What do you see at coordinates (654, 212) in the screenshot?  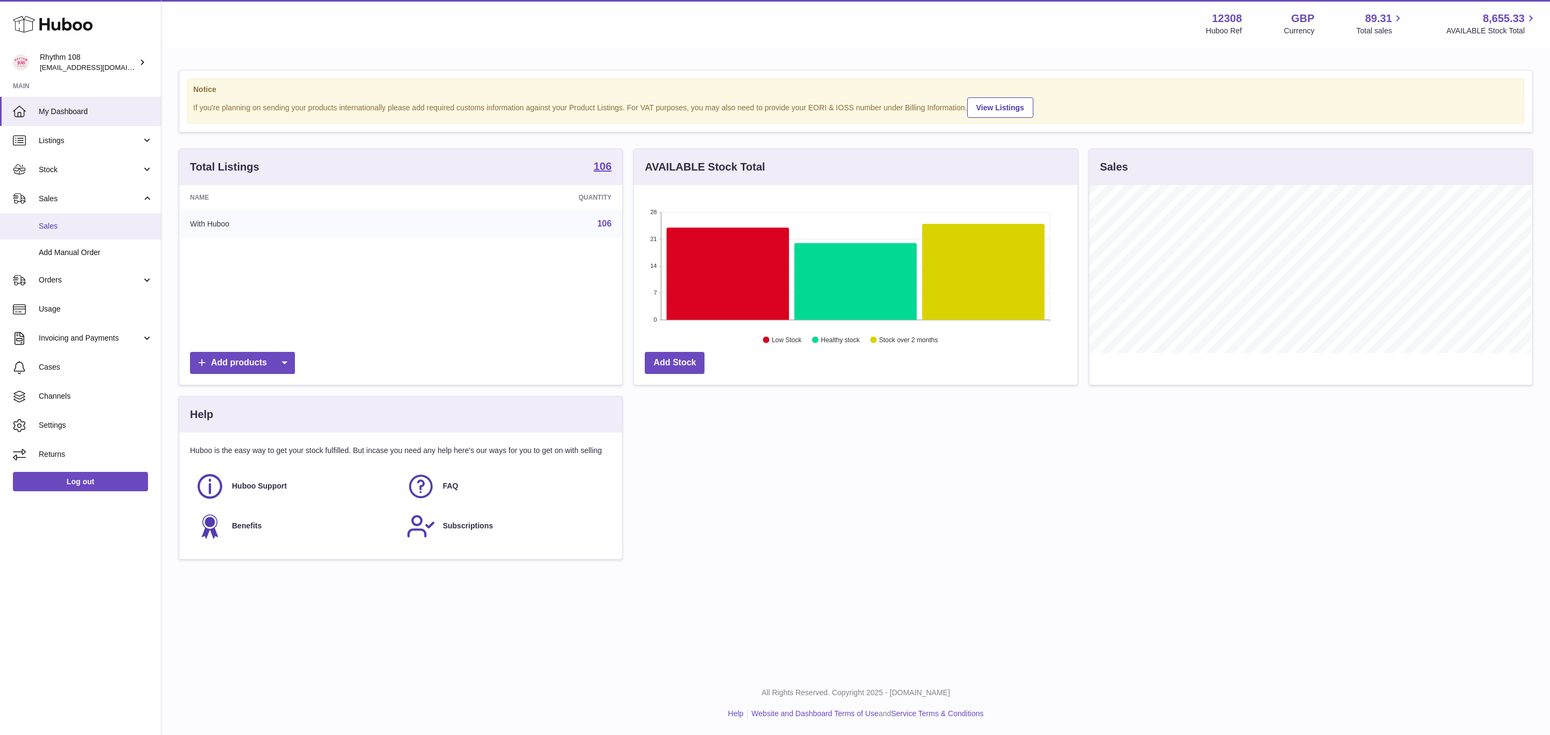 I see `text: 28` at bounding box center [654, 212].